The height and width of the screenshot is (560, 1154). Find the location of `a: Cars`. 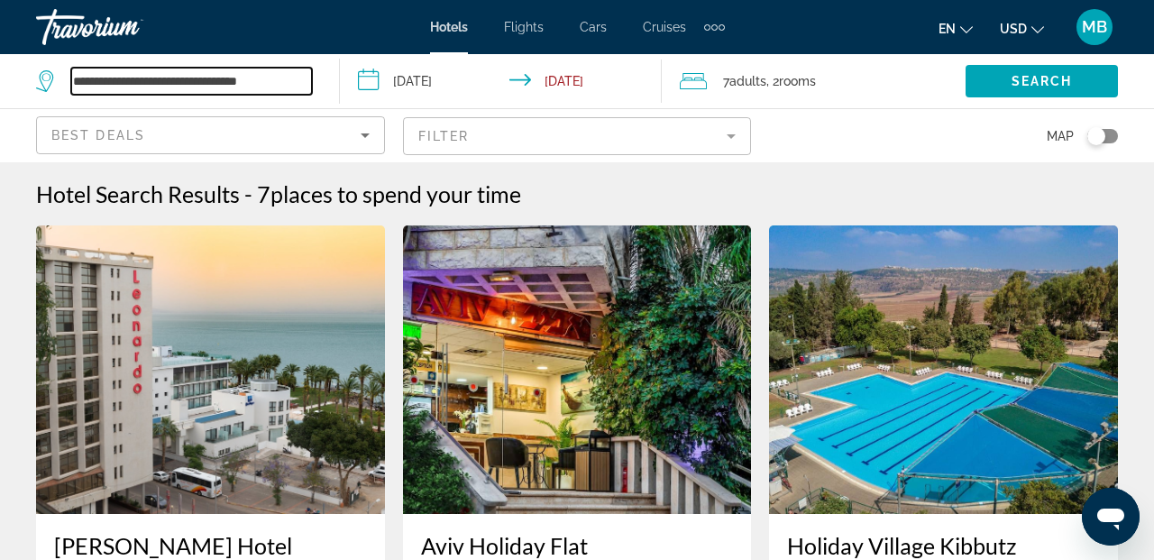

a: Cars is located at coordinates (593, 27).